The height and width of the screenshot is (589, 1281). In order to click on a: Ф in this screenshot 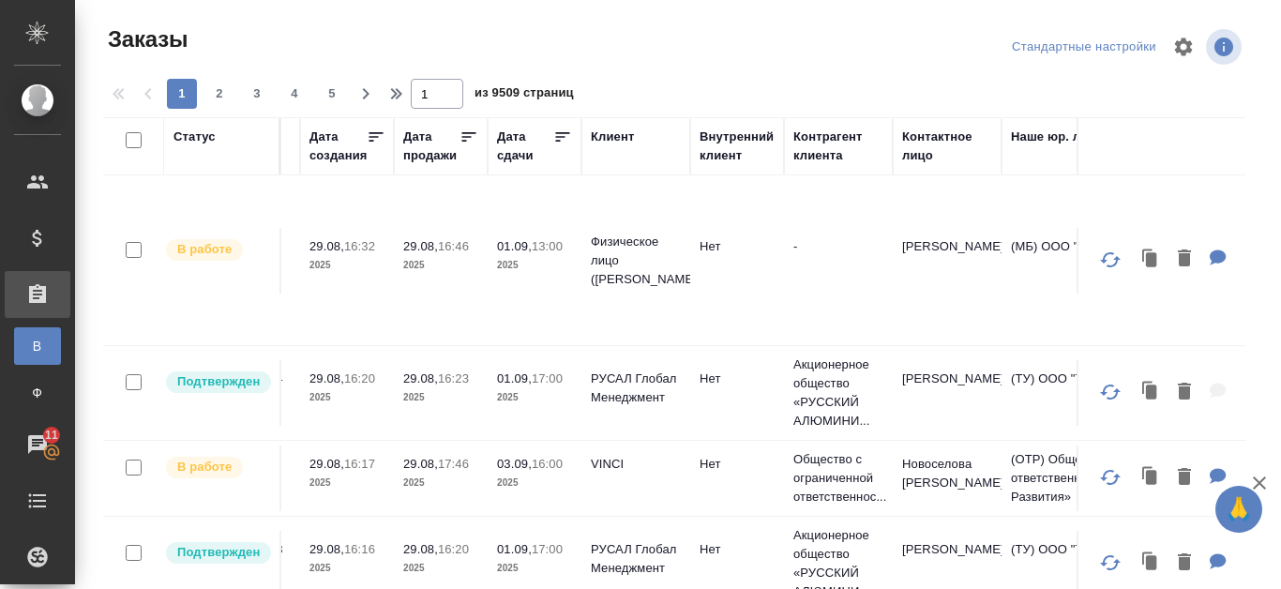, I will do `click(38, 393)`.